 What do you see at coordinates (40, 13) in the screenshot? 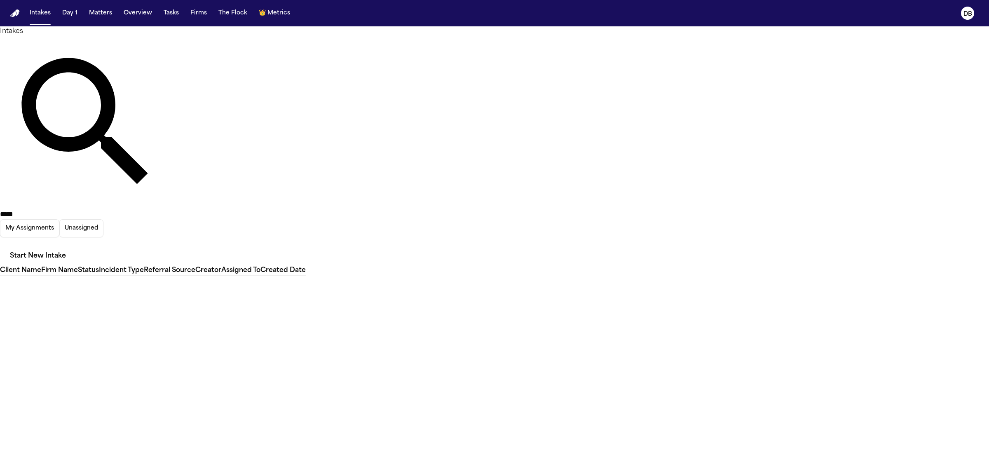
I see `a: Intakes` at bounding box center [40, 13].